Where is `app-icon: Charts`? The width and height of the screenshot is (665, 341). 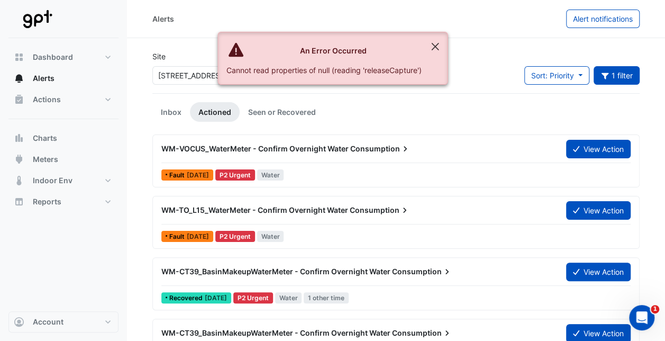
app-icon: Charts is located at coordinates (19, 138).